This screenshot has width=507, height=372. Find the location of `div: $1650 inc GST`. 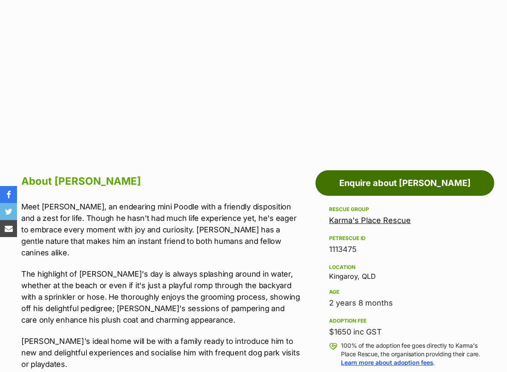

div: $1650 inc GST is located at coordinates (405, 332).